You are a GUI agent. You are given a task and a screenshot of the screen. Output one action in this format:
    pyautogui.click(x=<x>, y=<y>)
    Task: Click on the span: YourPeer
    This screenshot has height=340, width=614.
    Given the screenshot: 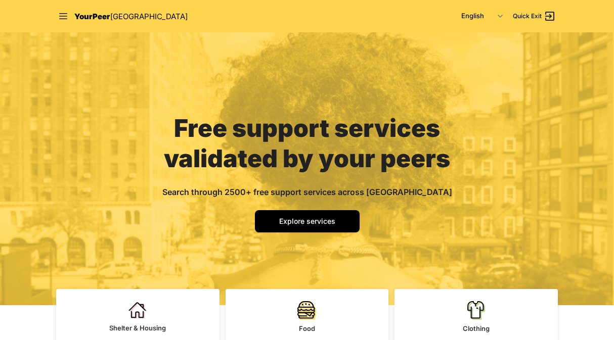 What is the action you would take?
    pyautogui.click(x=92, y=16)
    